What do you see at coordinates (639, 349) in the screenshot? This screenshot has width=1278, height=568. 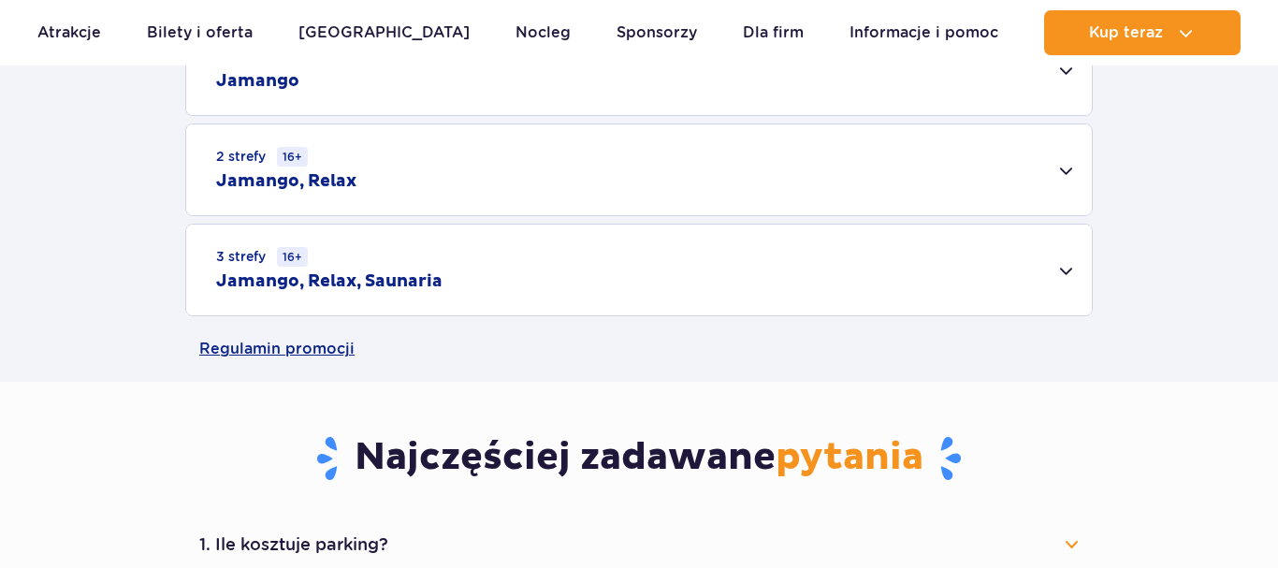 I see `a: Regulamin promocji` at bounding box center [639, 349].